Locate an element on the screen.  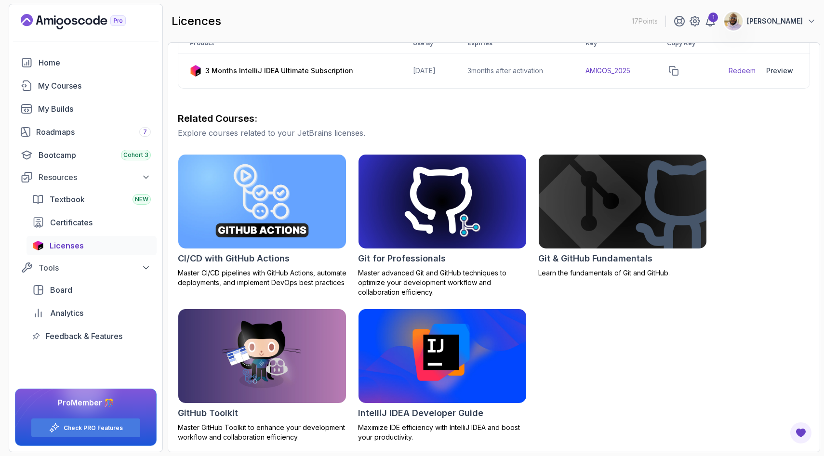
a: IntelliJ IDEA Developer Guide cardIntelliJ IDEA Developer GuideMaximize IDE efficiency with Intel... is located at coordinates (443, 376).